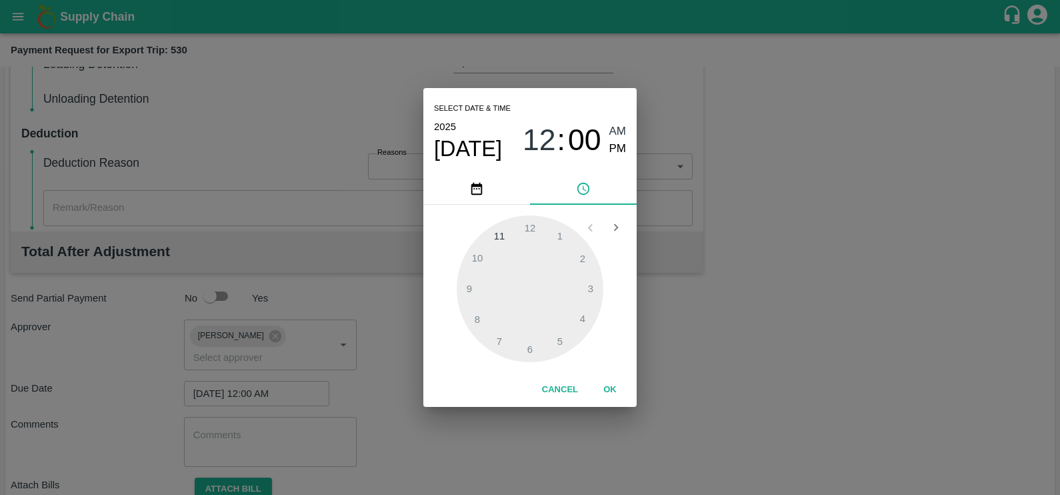  I want to click on button: Open next view, so click(616, 227).